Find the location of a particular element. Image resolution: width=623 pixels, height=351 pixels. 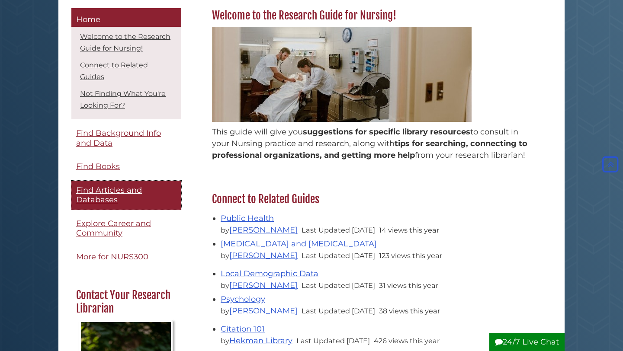

button: 24/7 Live Chat is located at coordinates (527, 342).